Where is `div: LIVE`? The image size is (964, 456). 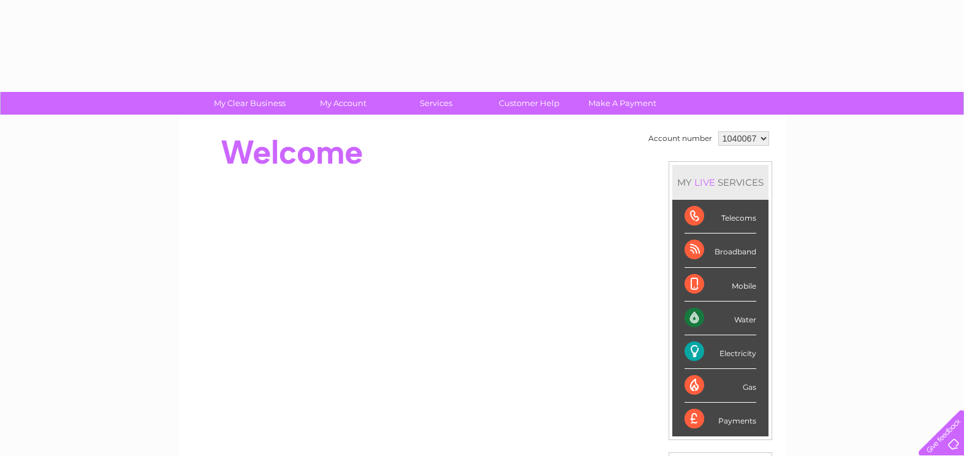 div: LIVE is located at coordinates (705, 182).